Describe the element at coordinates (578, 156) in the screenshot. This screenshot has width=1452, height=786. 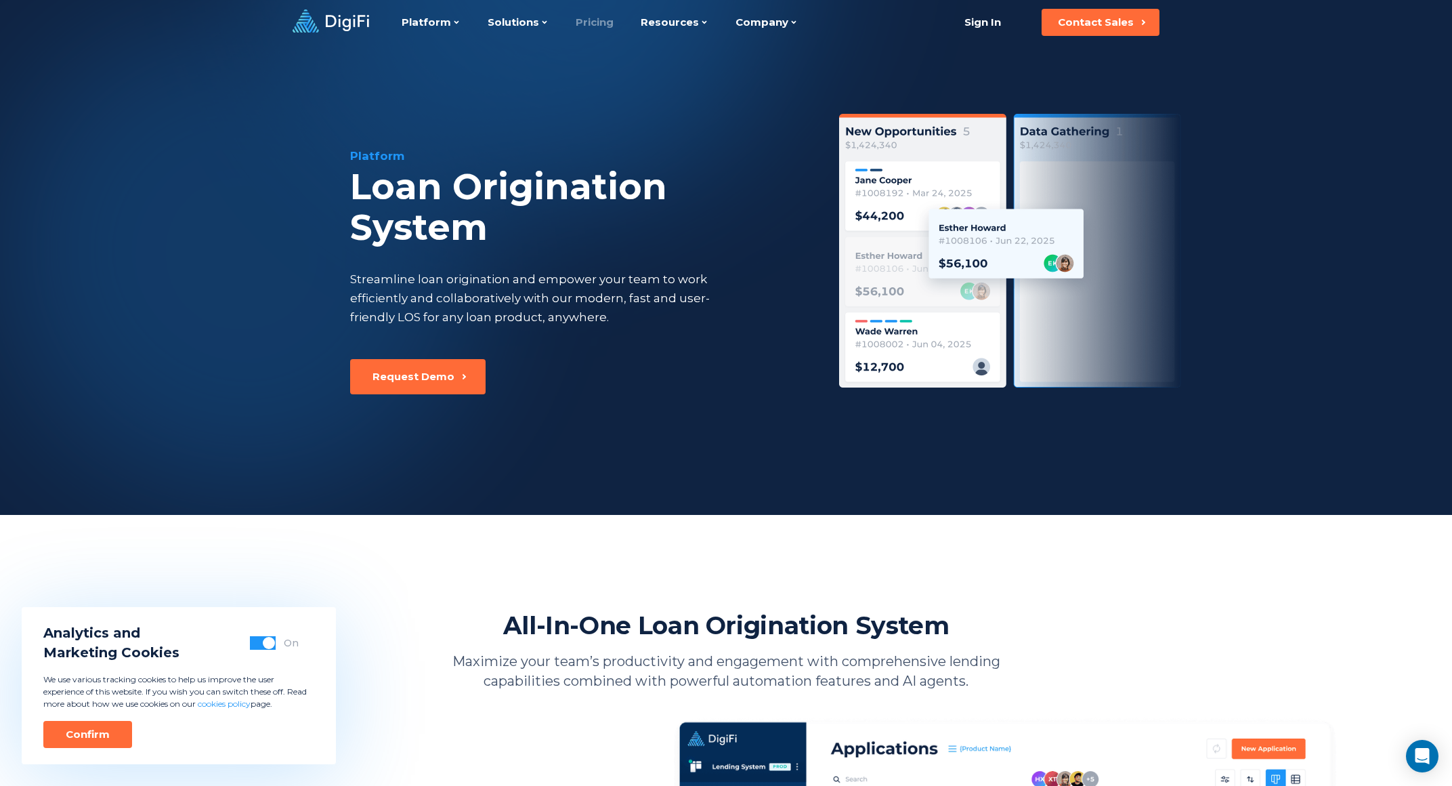
I see `div: Platform` at that location.